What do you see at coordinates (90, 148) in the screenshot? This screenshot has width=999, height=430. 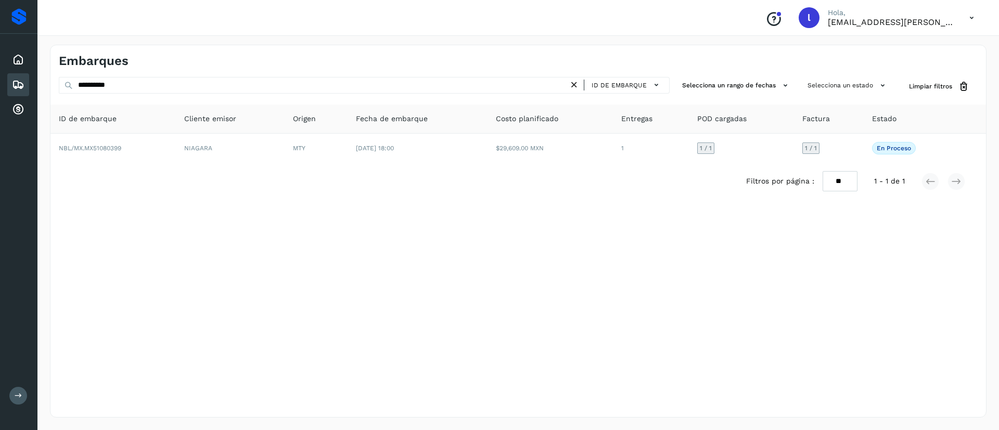 I see `span: NBL/MX.MX51080399` at bounding box center [90, 148].